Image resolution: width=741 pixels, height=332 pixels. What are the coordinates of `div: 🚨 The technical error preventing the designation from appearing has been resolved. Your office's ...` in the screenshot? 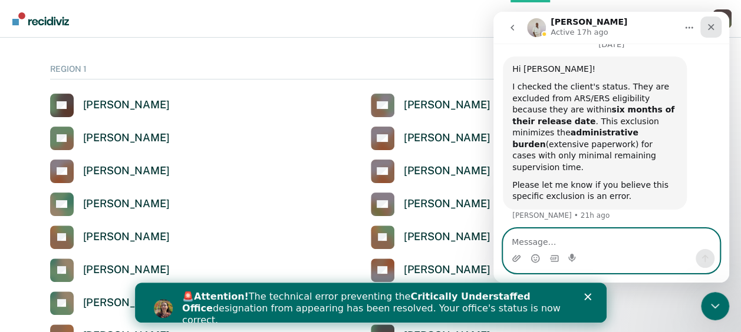 It's located at (240, 26).